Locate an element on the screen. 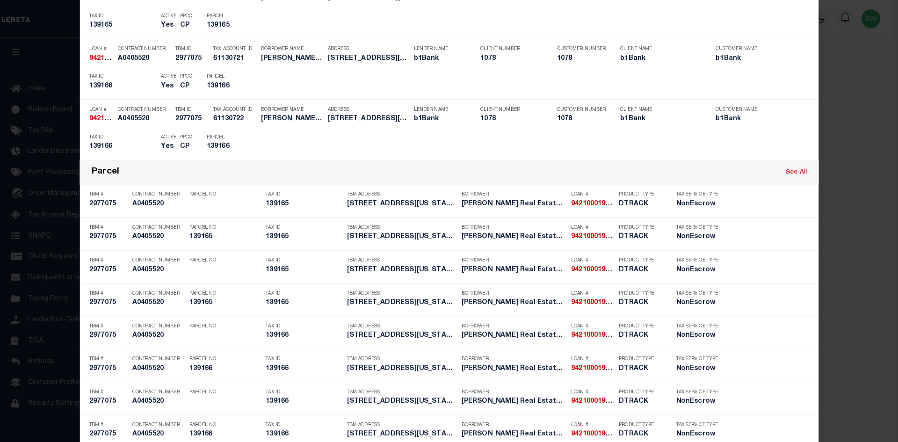 The width and height of the screenshot is (898, 442). h5: Yes is located at coordinates (167, 146).